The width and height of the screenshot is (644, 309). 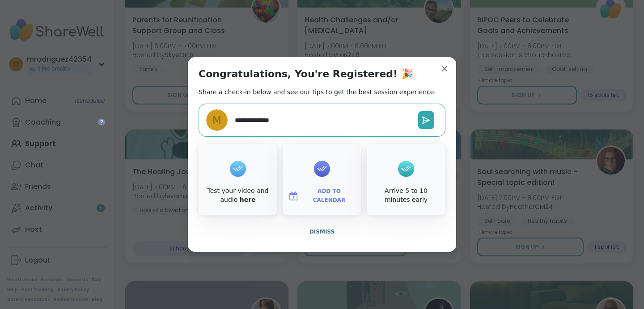 I want to click on span: Add to Calendar, so click(x=329, y=196).